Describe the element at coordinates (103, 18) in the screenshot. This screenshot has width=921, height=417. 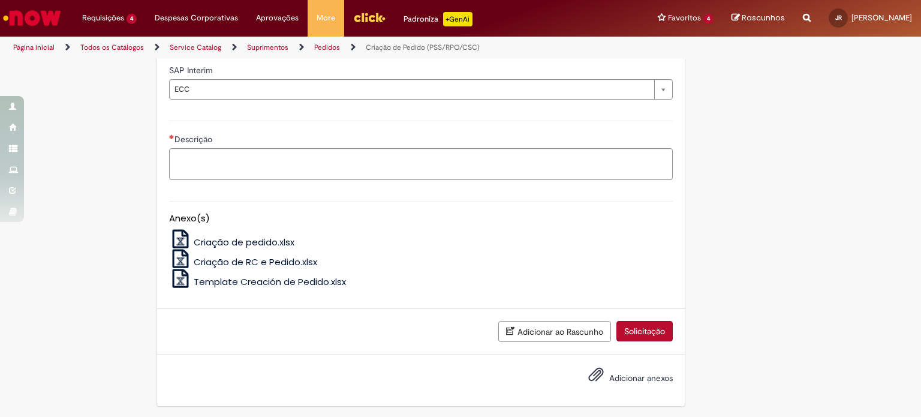
I see `span: Requisições` at that location.